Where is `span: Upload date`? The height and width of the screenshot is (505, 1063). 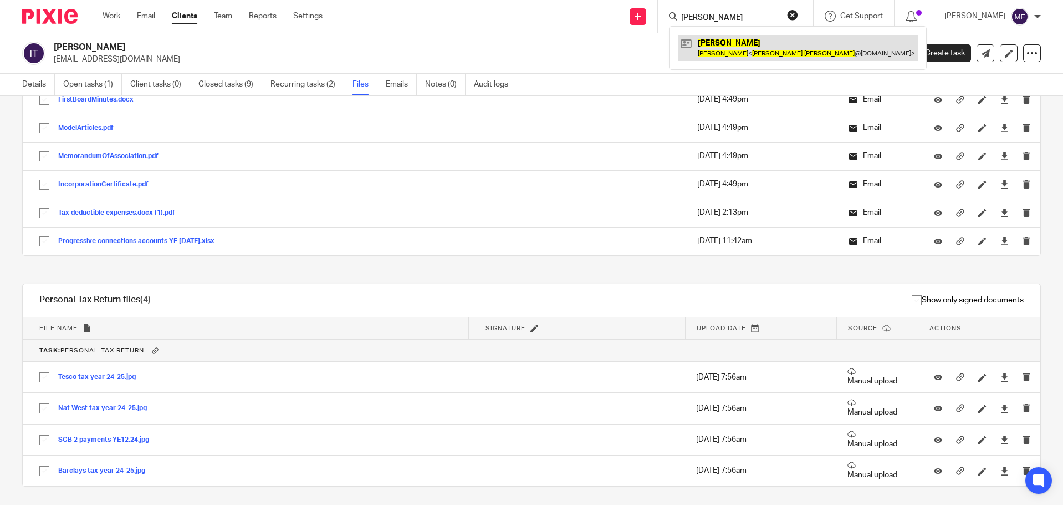
span: Upload date is located at coordinates (721, 328).